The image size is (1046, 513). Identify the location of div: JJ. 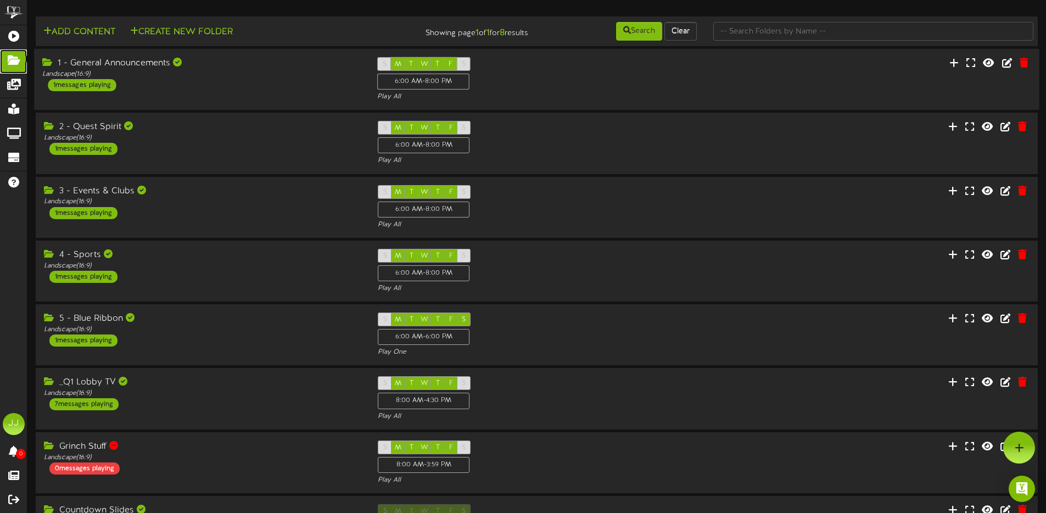
(14, 424).